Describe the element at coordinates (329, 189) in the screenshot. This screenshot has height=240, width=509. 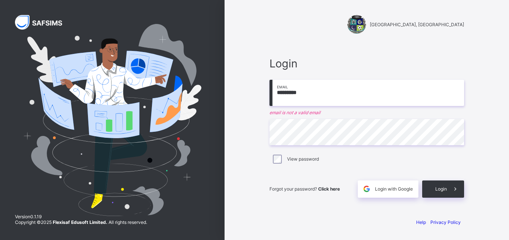
I see `span: Click here` at that location.